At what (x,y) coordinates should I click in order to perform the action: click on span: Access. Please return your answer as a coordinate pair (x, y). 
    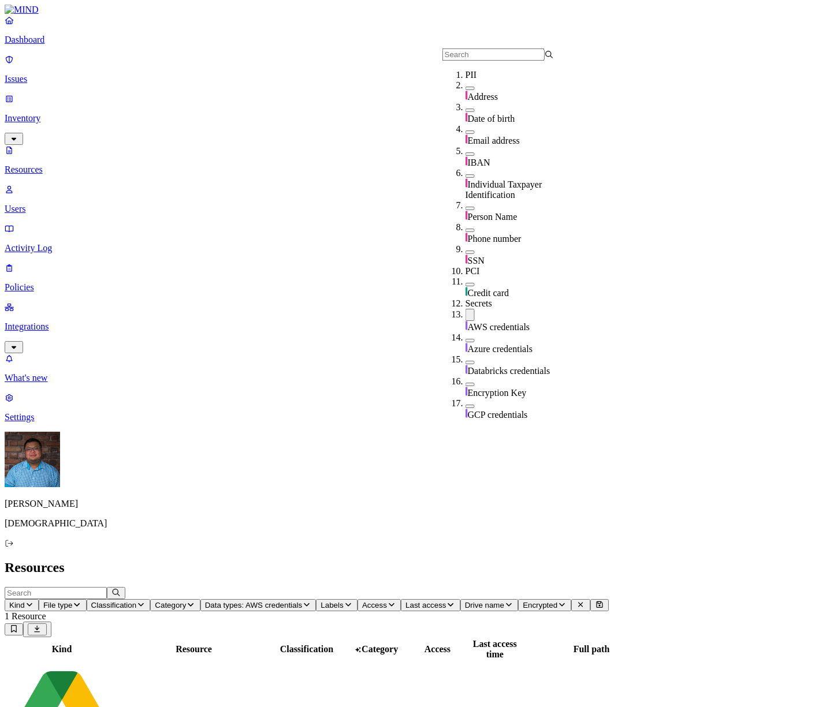
    Looking at the image, I should click on (374, 605).